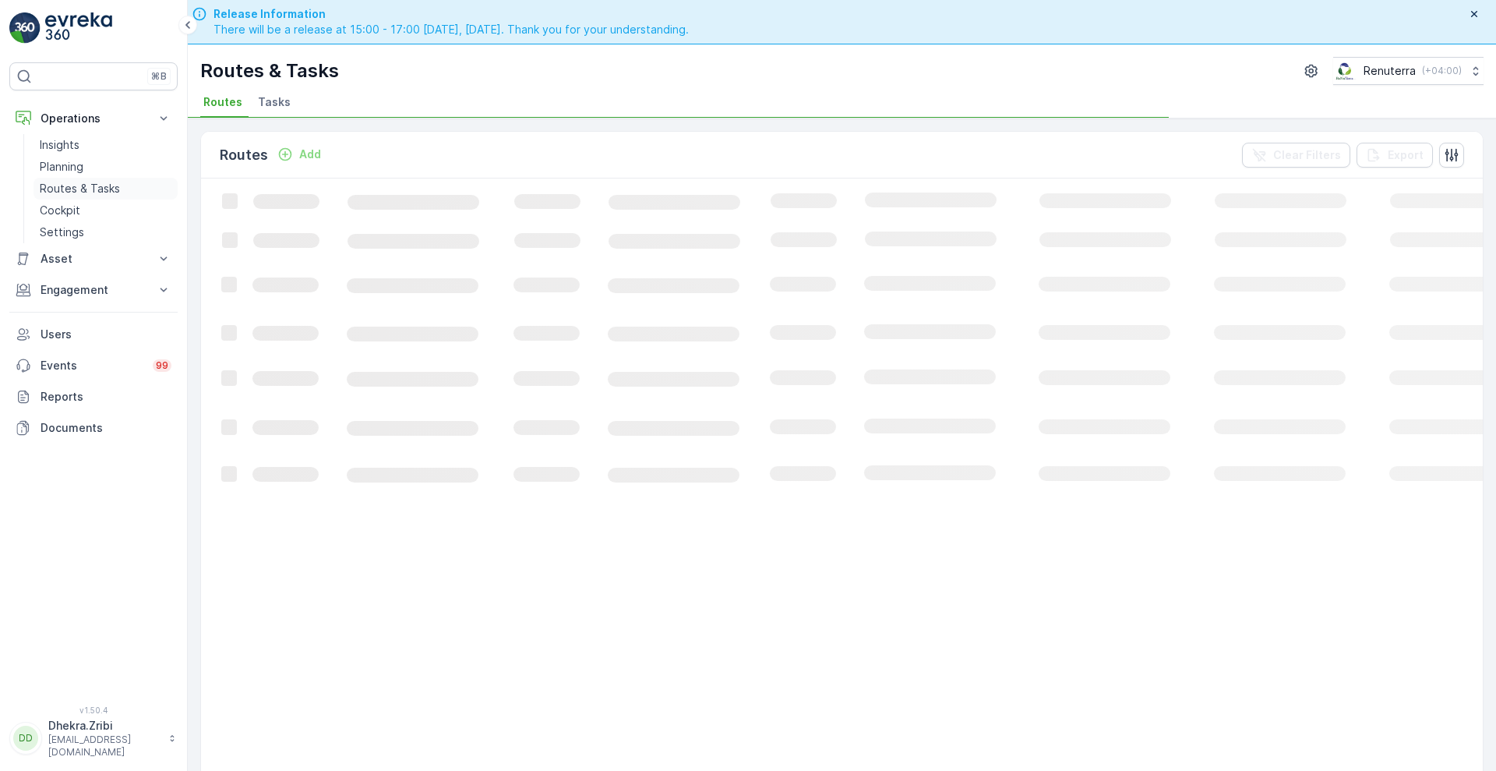 This screenshot has width=1496, height=771. I want to click on a: Insights, so click(105, 145).